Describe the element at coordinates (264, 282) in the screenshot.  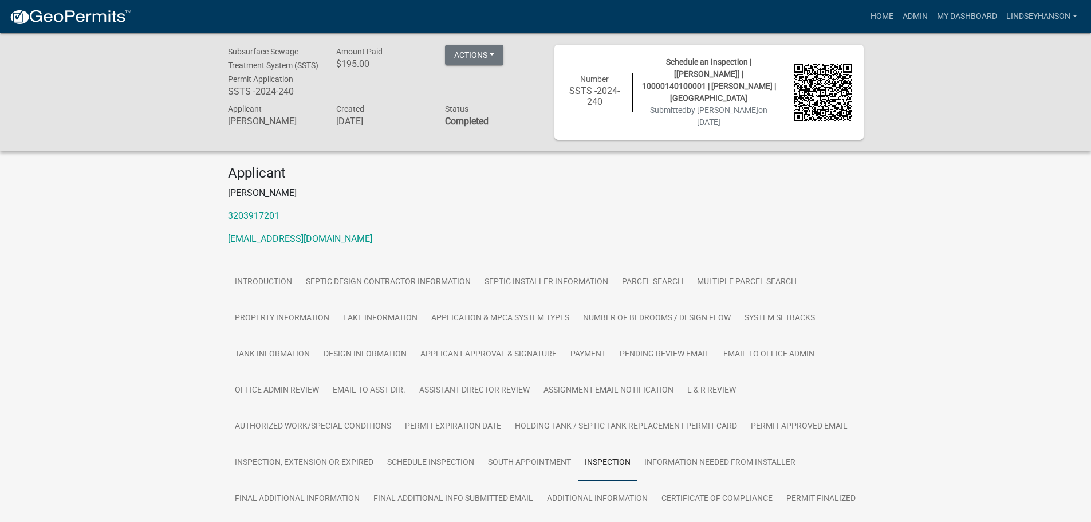
I see `a: Introduction` at that location.